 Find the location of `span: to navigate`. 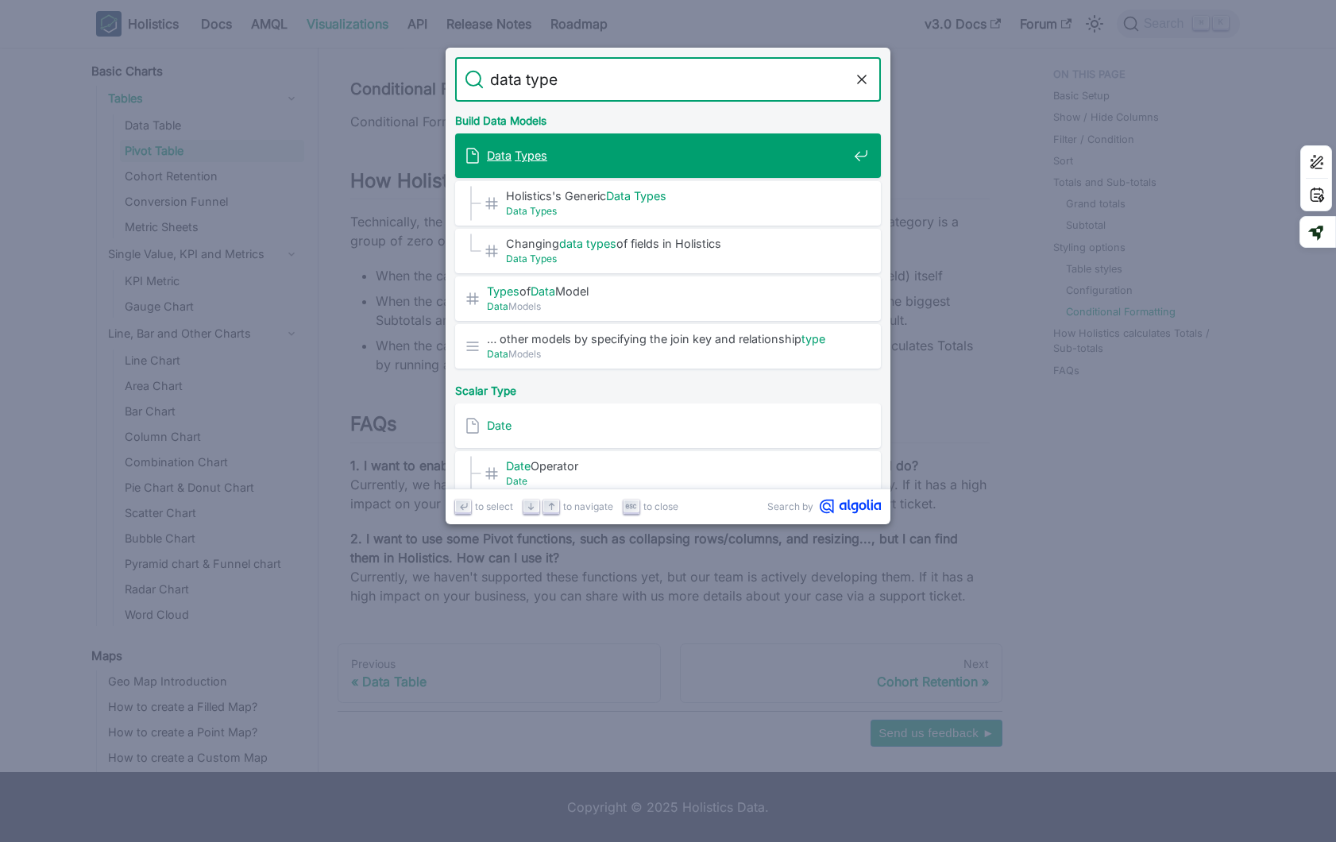

span: to navigate is located at coordinates (588, 506).